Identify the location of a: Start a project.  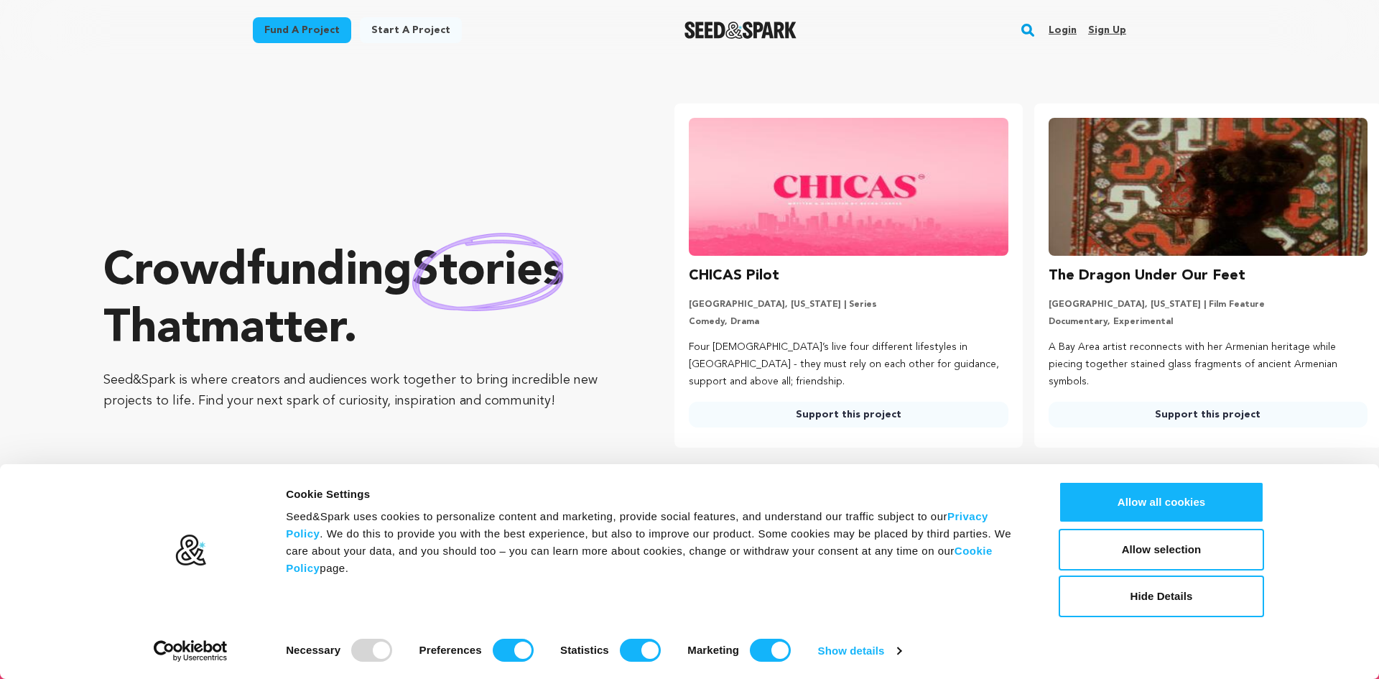
(411, 30).